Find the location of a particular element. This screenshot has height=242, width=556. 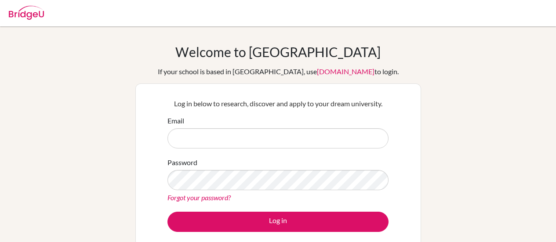

button: Log in is located at coordinates (278, 222).